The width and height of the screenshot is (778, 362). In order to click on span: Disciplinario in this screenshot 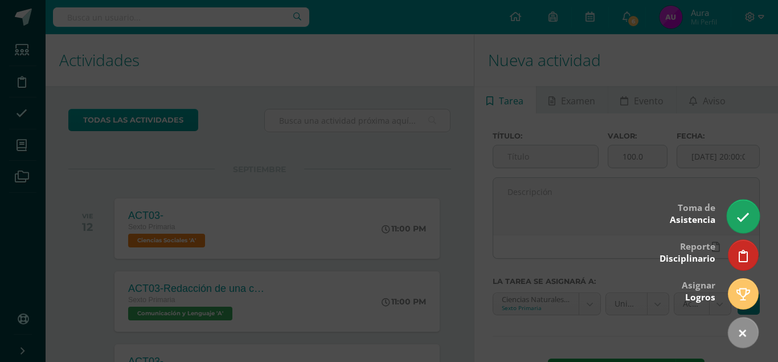, I will do `click(688, 258)`.